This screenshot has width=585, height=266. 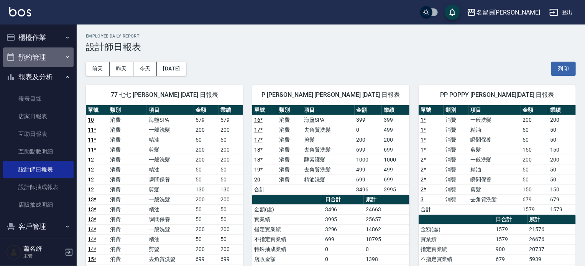 What do you see at coordinates (331, 47) in the screenshot?
I see `h3: 設計師日報表` at bounding box center [331, 47].